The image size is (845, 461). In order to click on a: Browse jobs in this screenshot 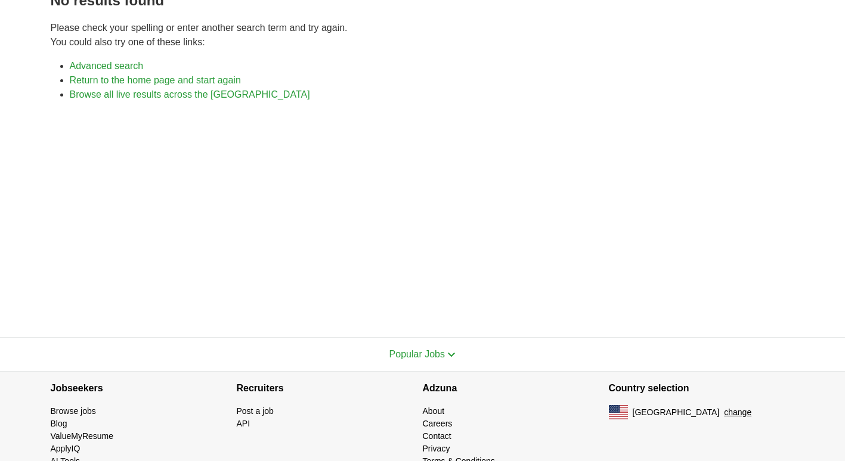, I will do `click(73, 411)`.